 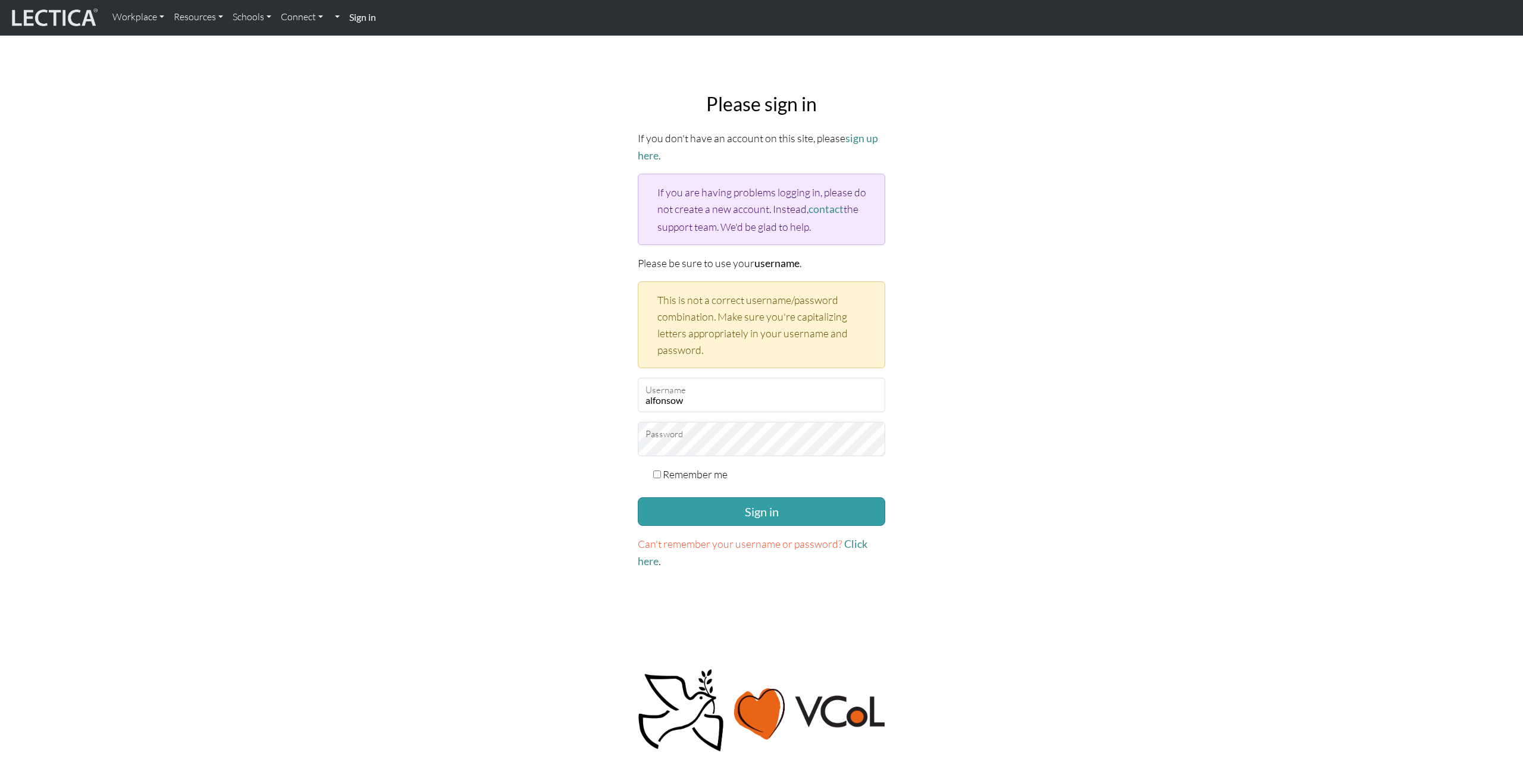 What do you see at coordinates (762, 209) in the screenshot?
I see `div: If you are having problems logging in, please do not create a new account. Instead, the support t...` at bounding box center [762, 209].